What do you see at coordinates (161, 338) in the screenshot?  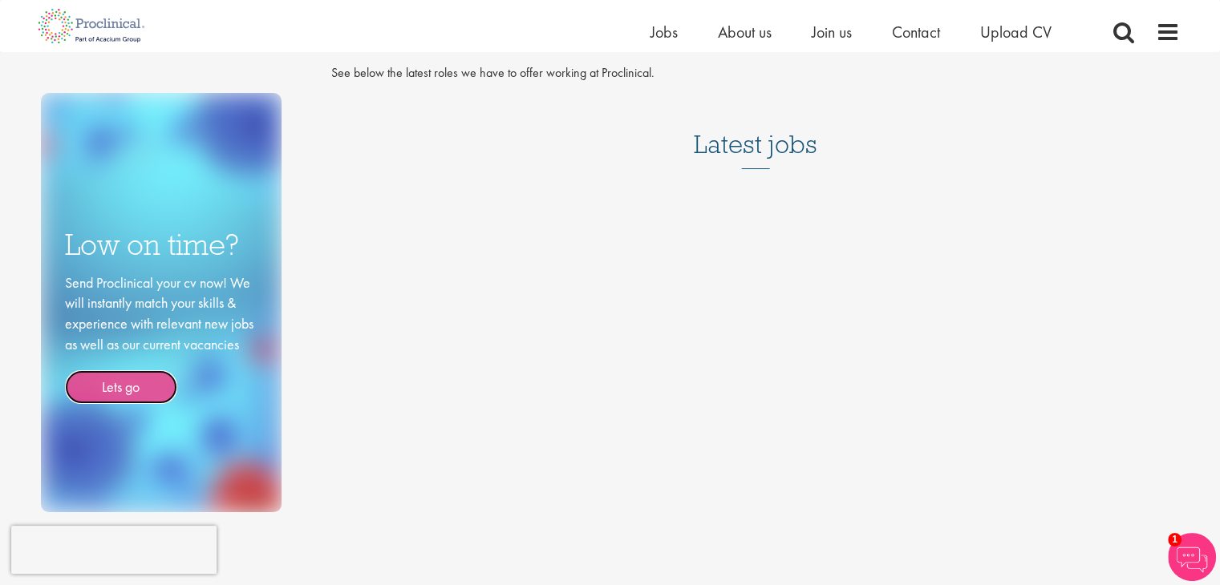 I see `div: Send Proclinical your cv now! We will instantly match your skills & experience with relevant new ...` at bounding box center [161, 338].